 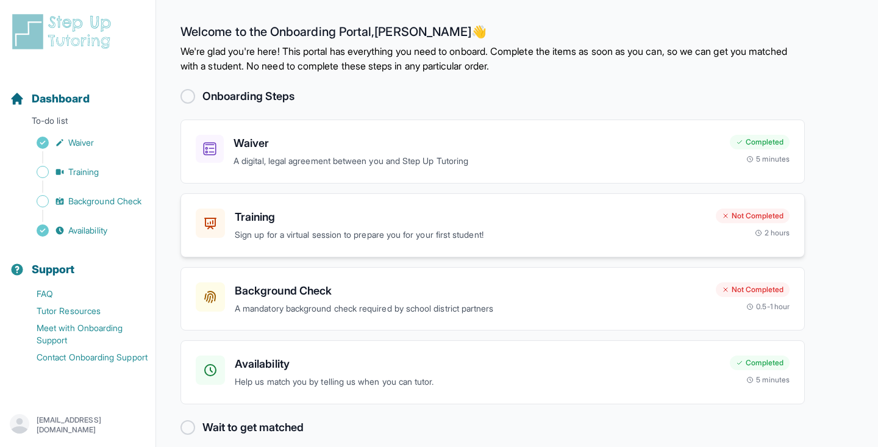 I want to click on div: 2 hours, so click(x=773, y=233).